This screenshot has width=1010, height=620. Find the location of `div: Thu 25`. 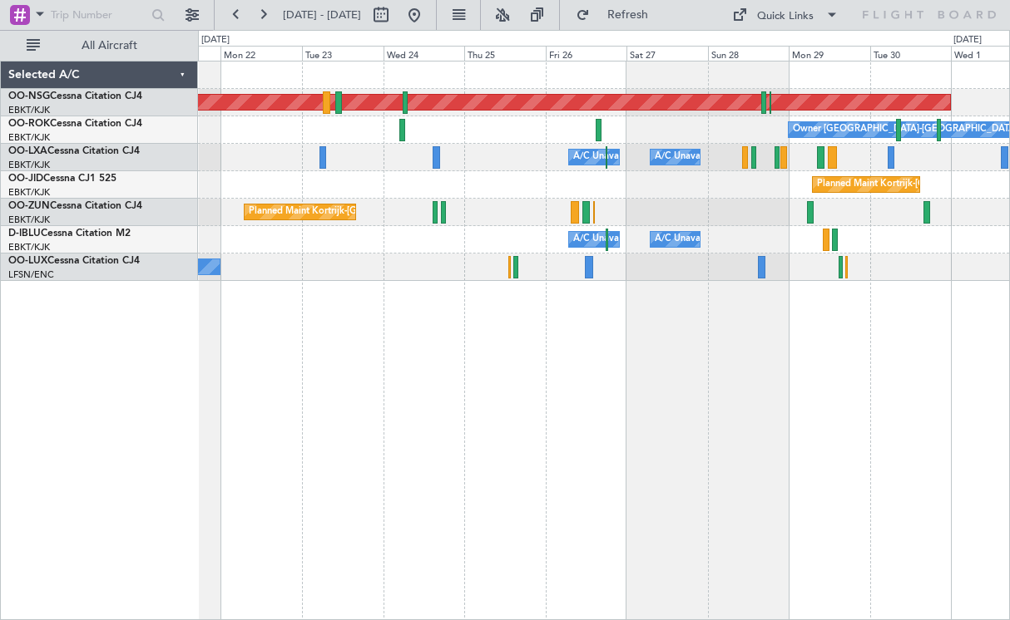

div: Thu 25 is located at coordinates (505, 53).